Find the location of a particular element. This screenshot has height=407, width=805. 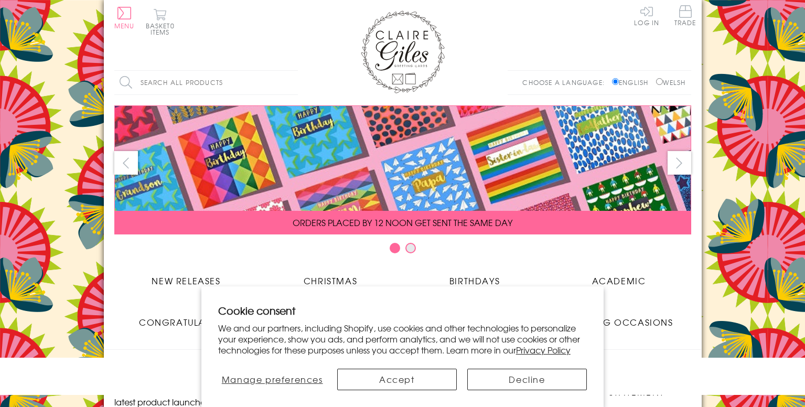

span: Christmas is located at coordinates (331, 281).